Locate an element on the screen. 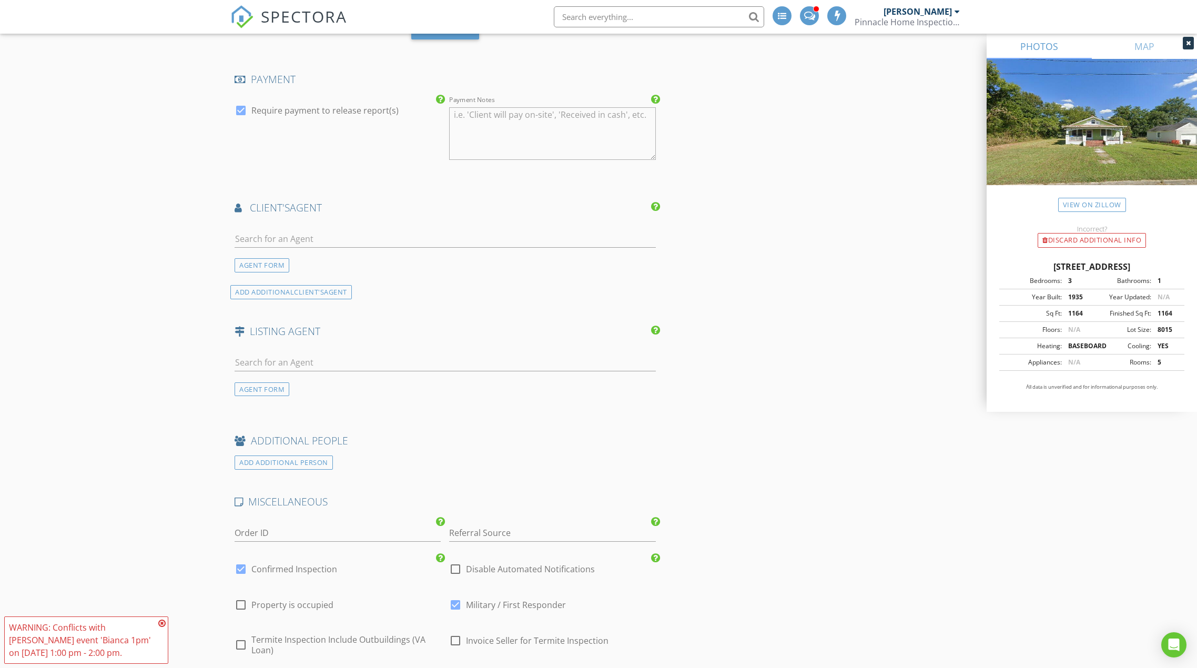  div: 8015 is located at coordinates (1166, 330).